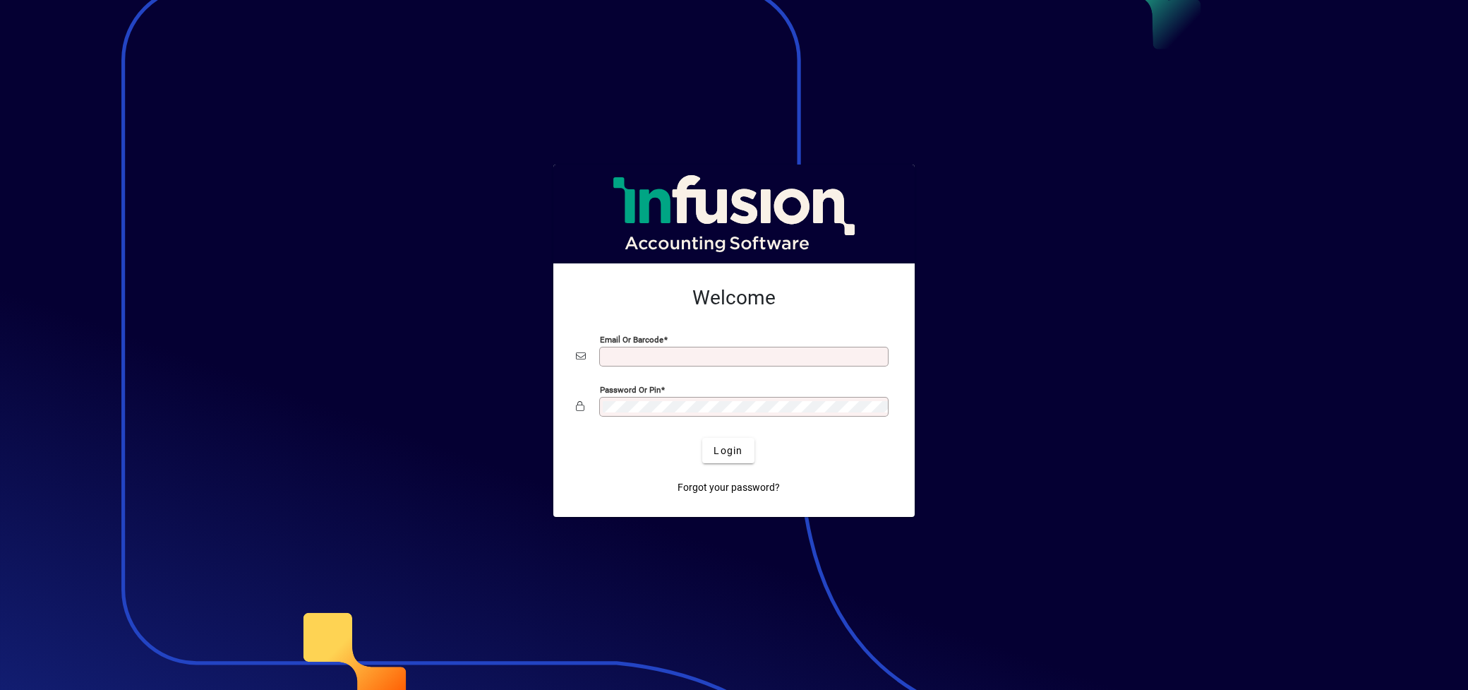  Describe the element at coordinates (729, 487) in the screenshot. I see `a: Forgot your password?` at that location.